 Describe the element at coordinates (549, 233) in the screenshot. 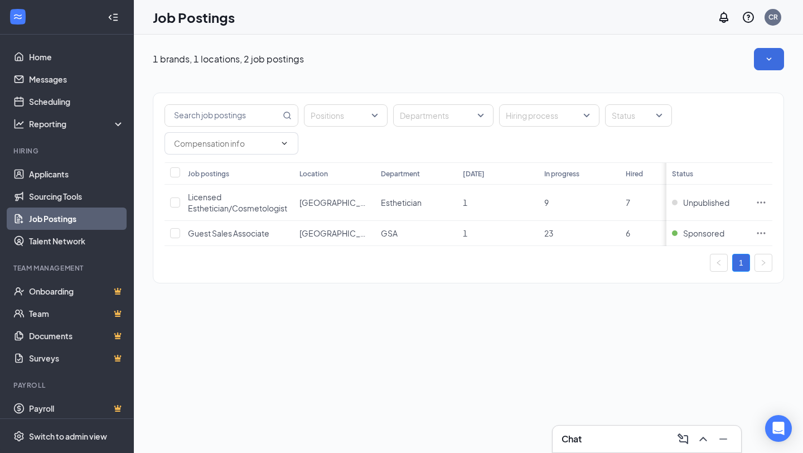

I see `span: 23` at that location.